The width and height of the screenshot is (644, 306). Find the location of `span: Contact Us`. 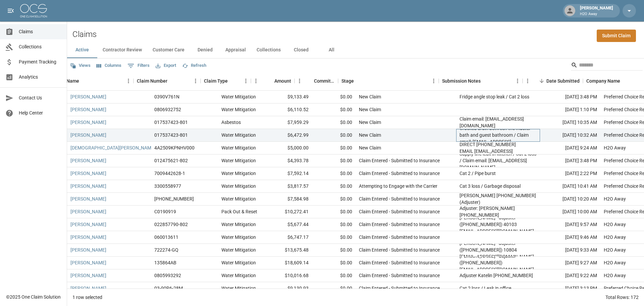

span: Contact Us is located at coordinates (40, 98).